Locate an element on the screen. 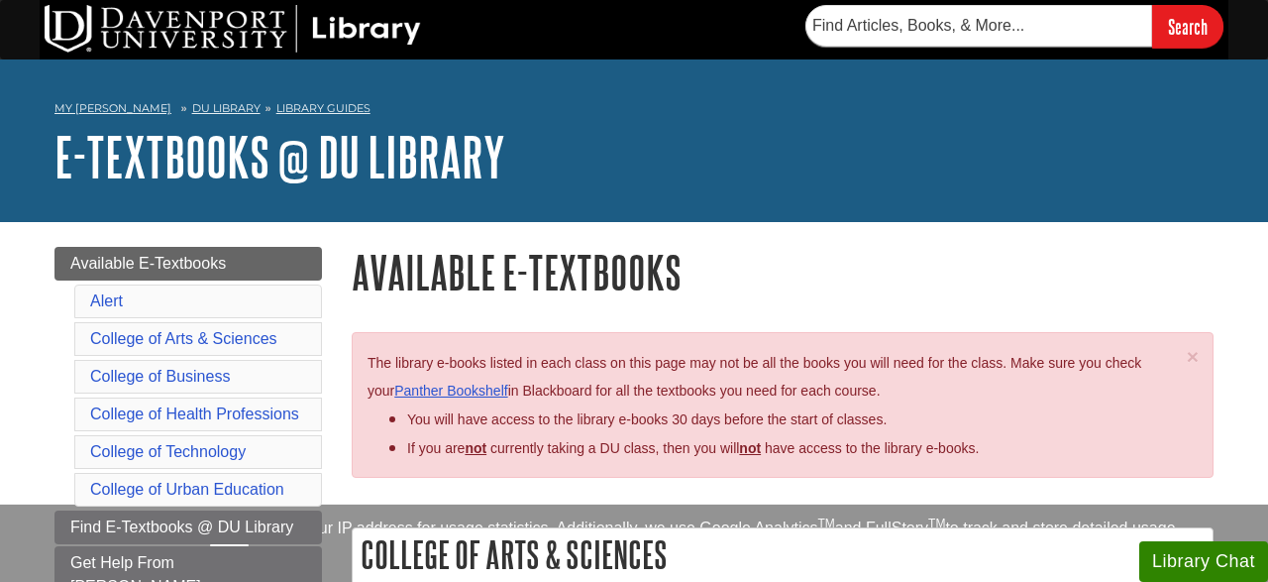 Image resolution: width=1268 pixels, height=582 pixels. span: Find E-Textbooks @ DU Library is located at coordinates (181, 526).